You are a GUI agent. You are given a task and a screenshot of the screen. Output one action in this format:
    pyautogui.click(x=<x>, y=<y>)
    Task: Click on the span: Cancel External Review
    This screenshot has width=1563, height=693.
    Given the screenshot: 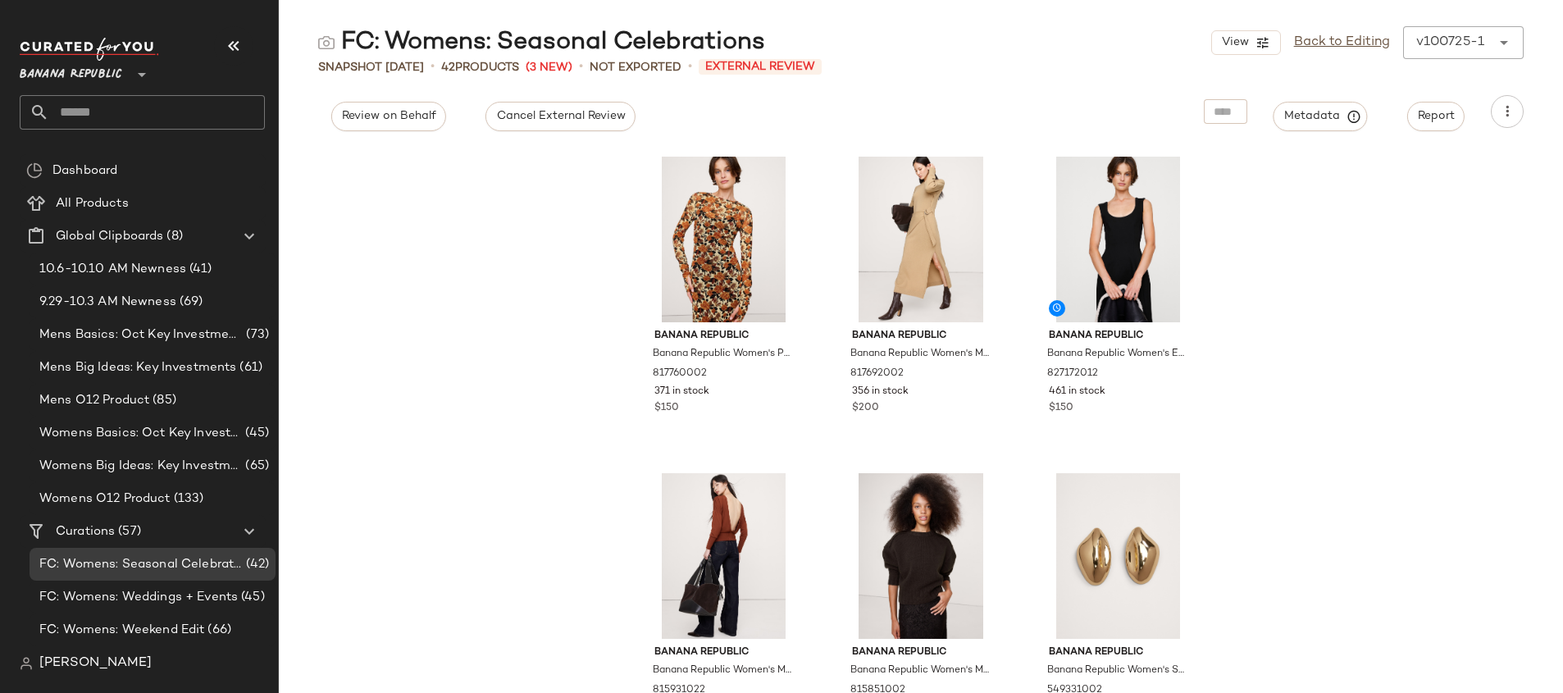 What is the action you would take?
    pyautogui.click(x=560, y=116)
    